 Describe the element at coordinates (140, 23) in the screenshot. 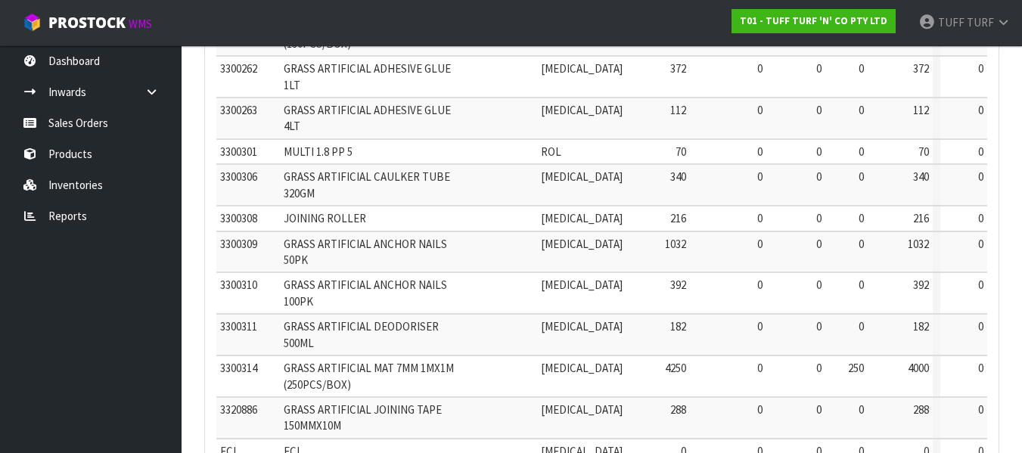

I see `small: WMS` at that location.